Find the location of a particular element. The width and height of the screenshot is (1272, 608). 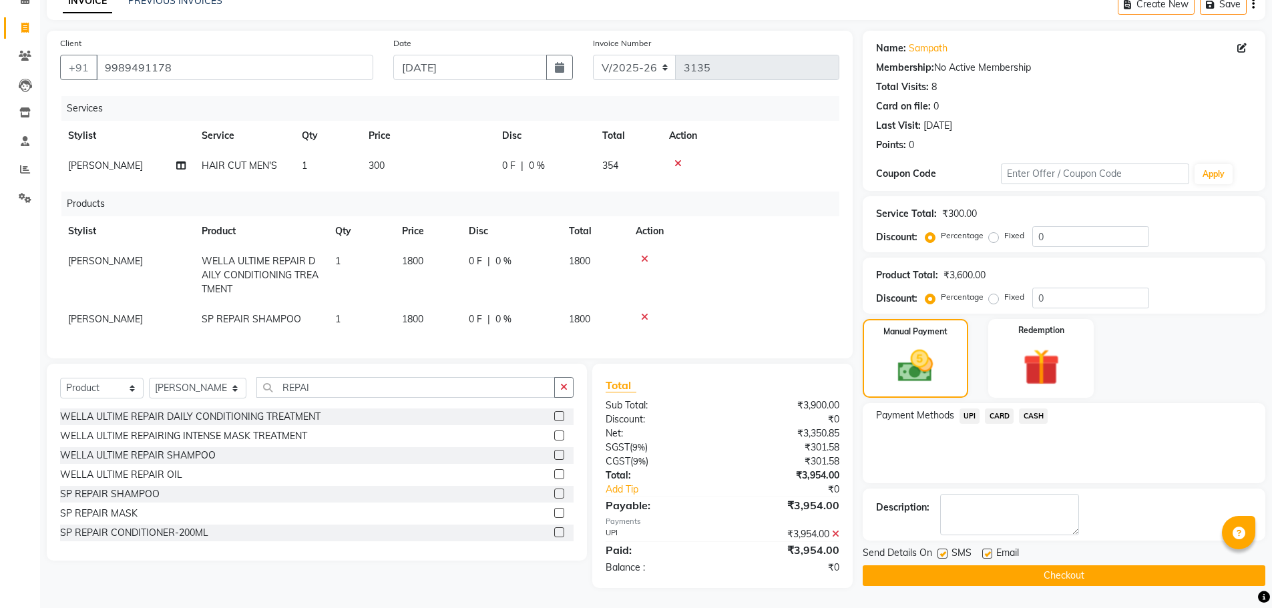

div: ₹3,900.00 is located at coordinates (786, 405).